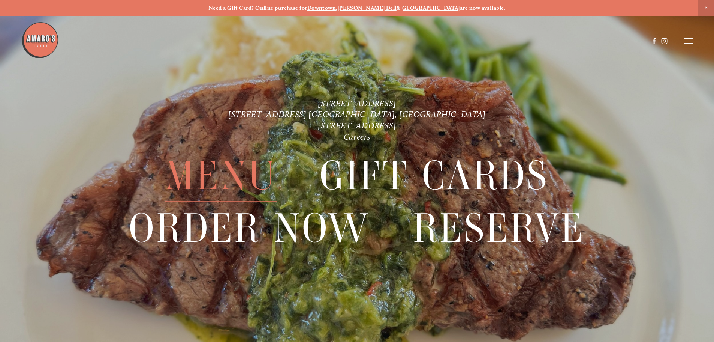 Image resolution: width=714 pixels, height=342 pixels. Describe the element at coordinates (435, 176) in the screenshot. I see `span: Gift Cards` at that location.